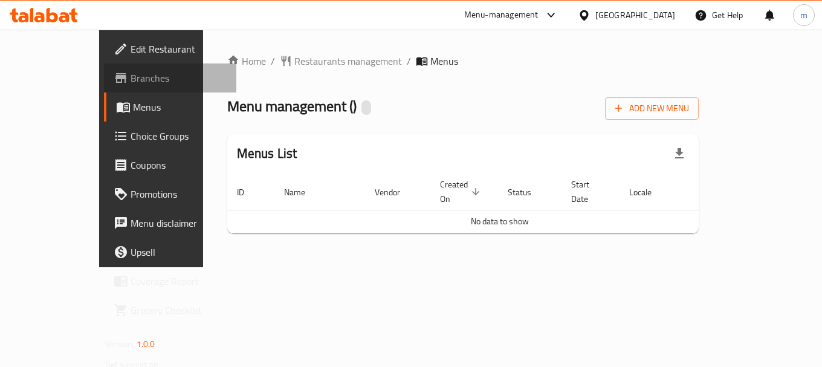  What do you see at coordinates (500, 203) in the screenshot?
I see `table: enhanced table` at bounding box center [500, 203].